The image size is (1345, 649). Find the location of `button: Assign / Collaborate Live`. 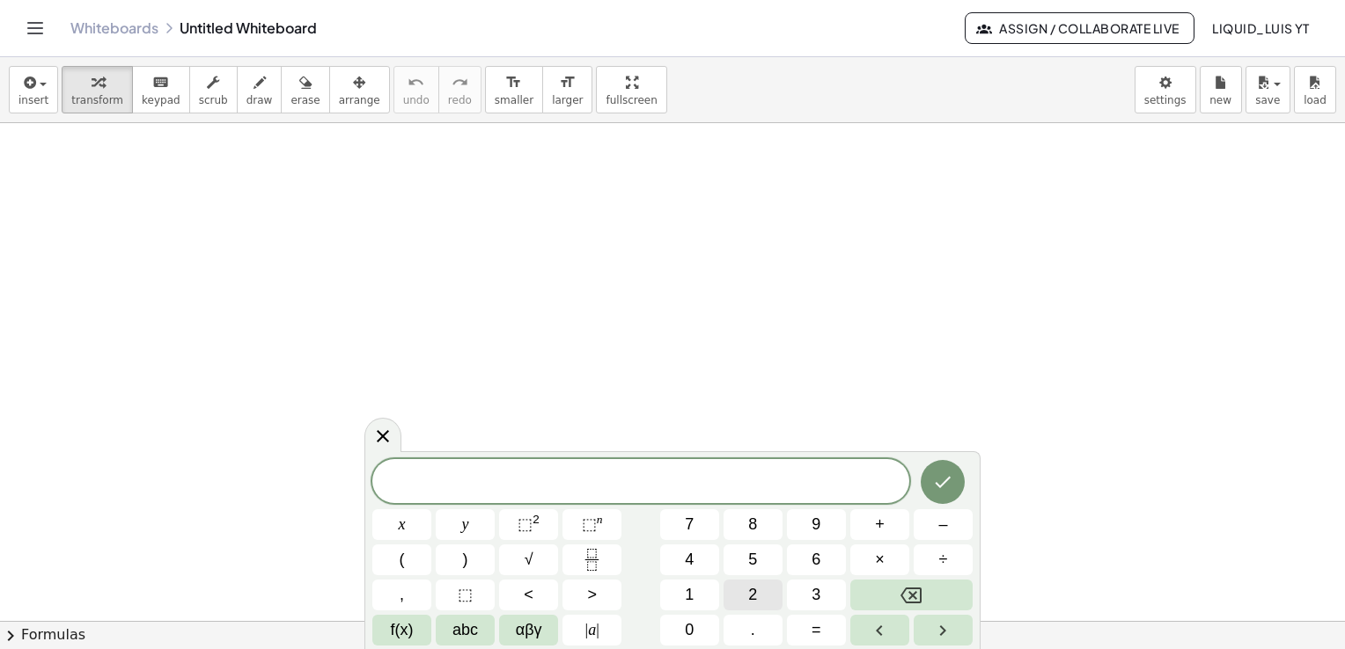

button: Assign / Collaborate Live is located at coordinates (1079, 28).